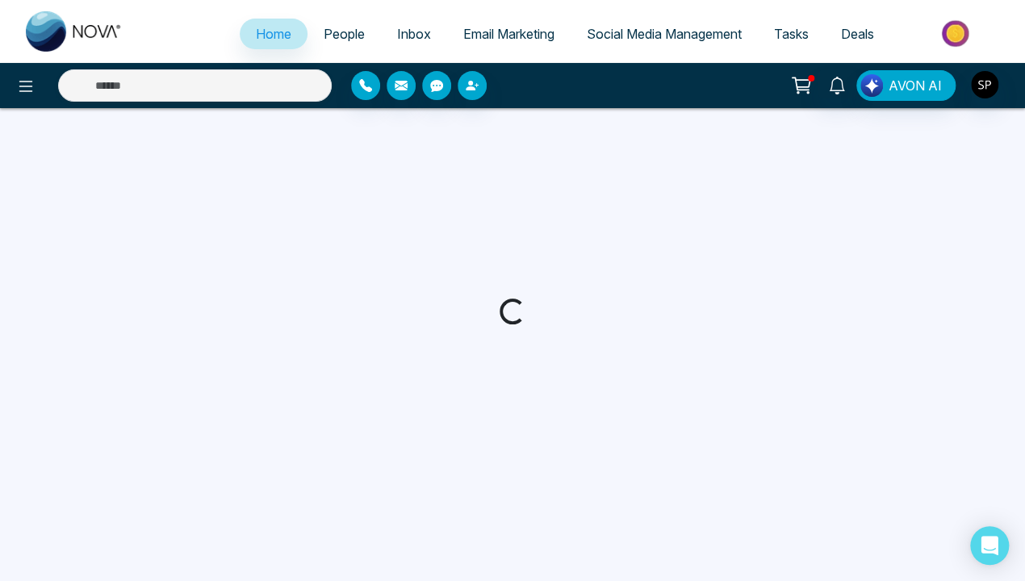 The image size is (1025, 581). Describe the element at coordinates (414, 34) in the screenshot. I see `a: Inbox` at that location.